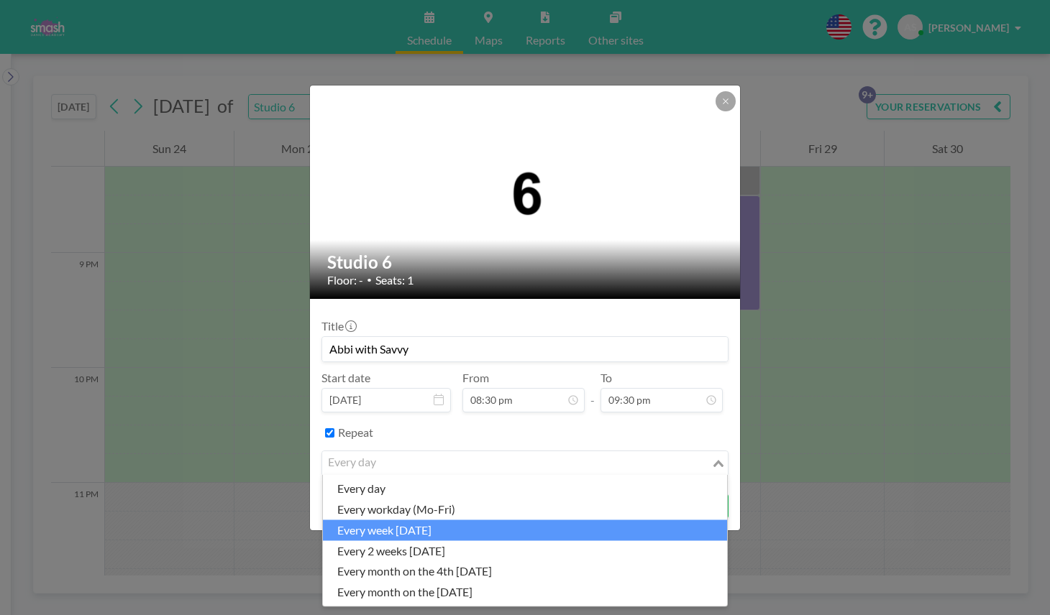  Describe the element at coordinates (526, 262) in the screenshot. I see `h2: Studio 6` at that location.